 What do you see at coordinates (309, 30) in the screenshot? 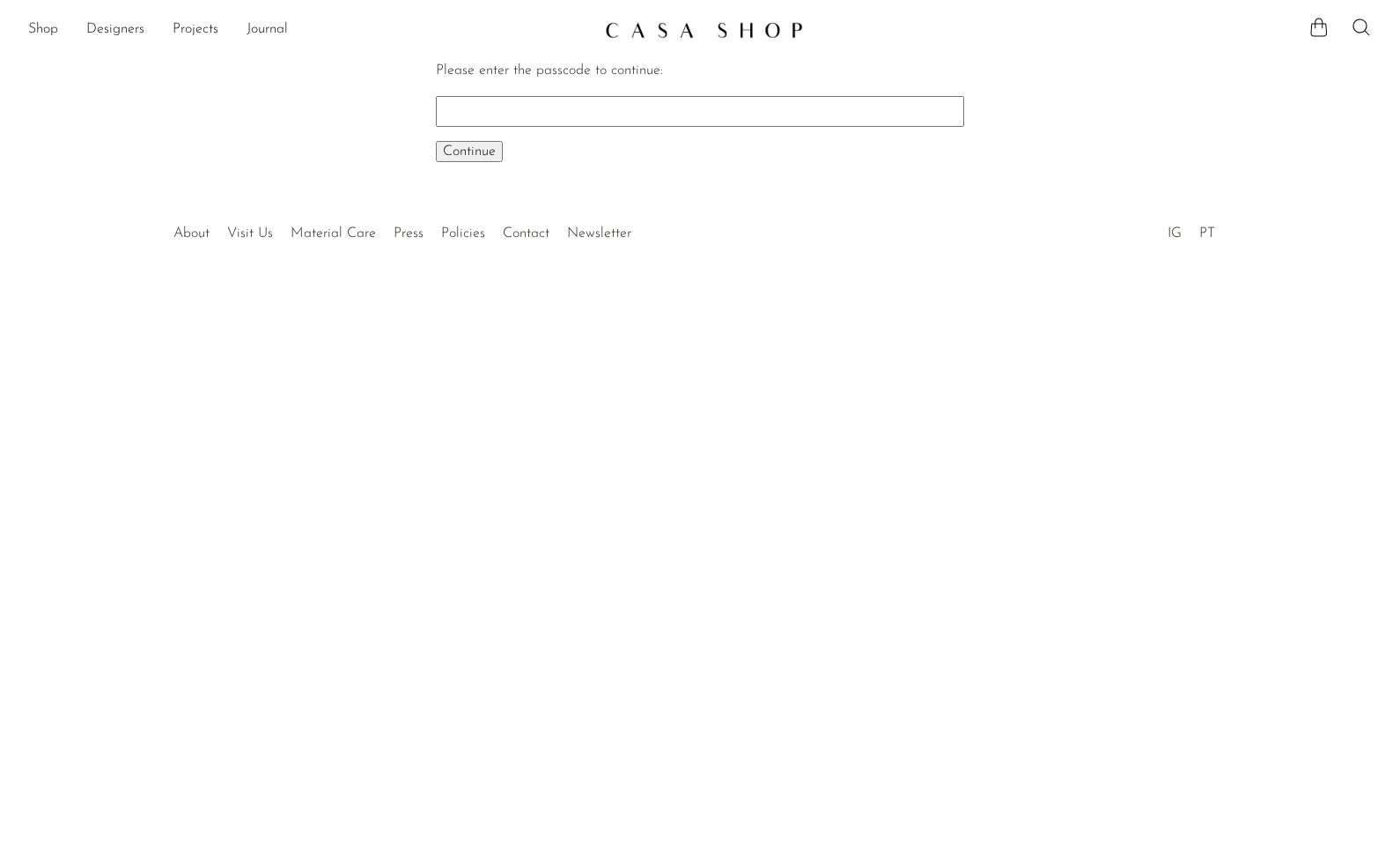
I see `ul: NEW HEADER MENU` at bounding box center [309, 30].